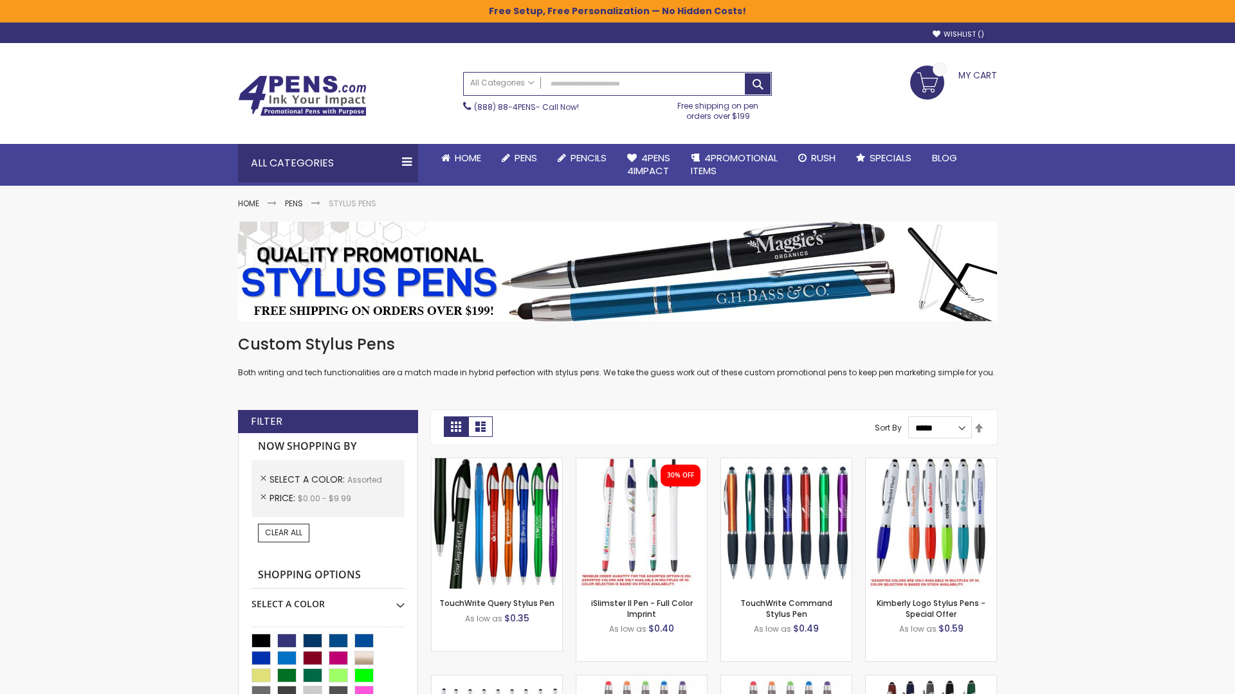  Describe the element at coordinates (958, 34) in the screenshot. I see `a: Wishlist` at that location.